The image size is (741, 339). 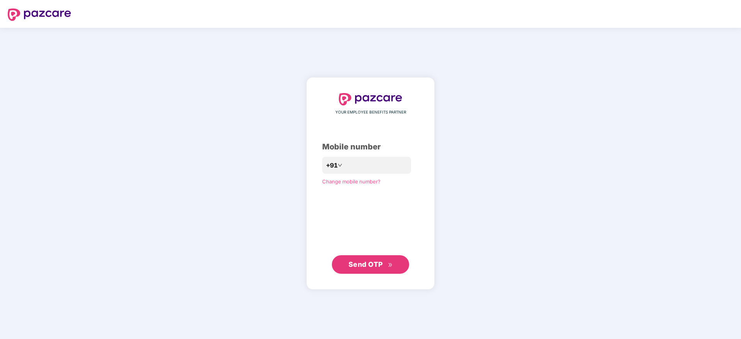 I want to click on div: Mobile number, so click(x=370, y=147).